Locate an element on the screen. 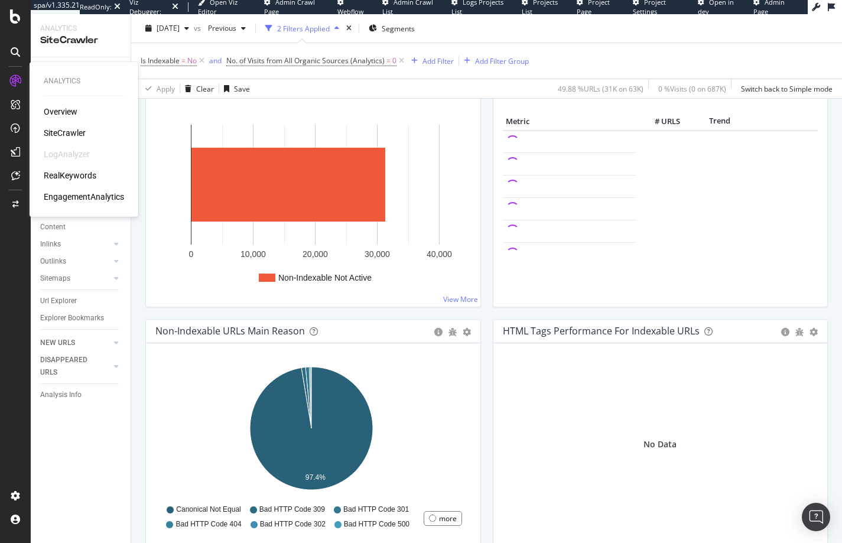 The width and height of the screenshot is (842, 543). div: Overview is located at coordinates (60, 112).